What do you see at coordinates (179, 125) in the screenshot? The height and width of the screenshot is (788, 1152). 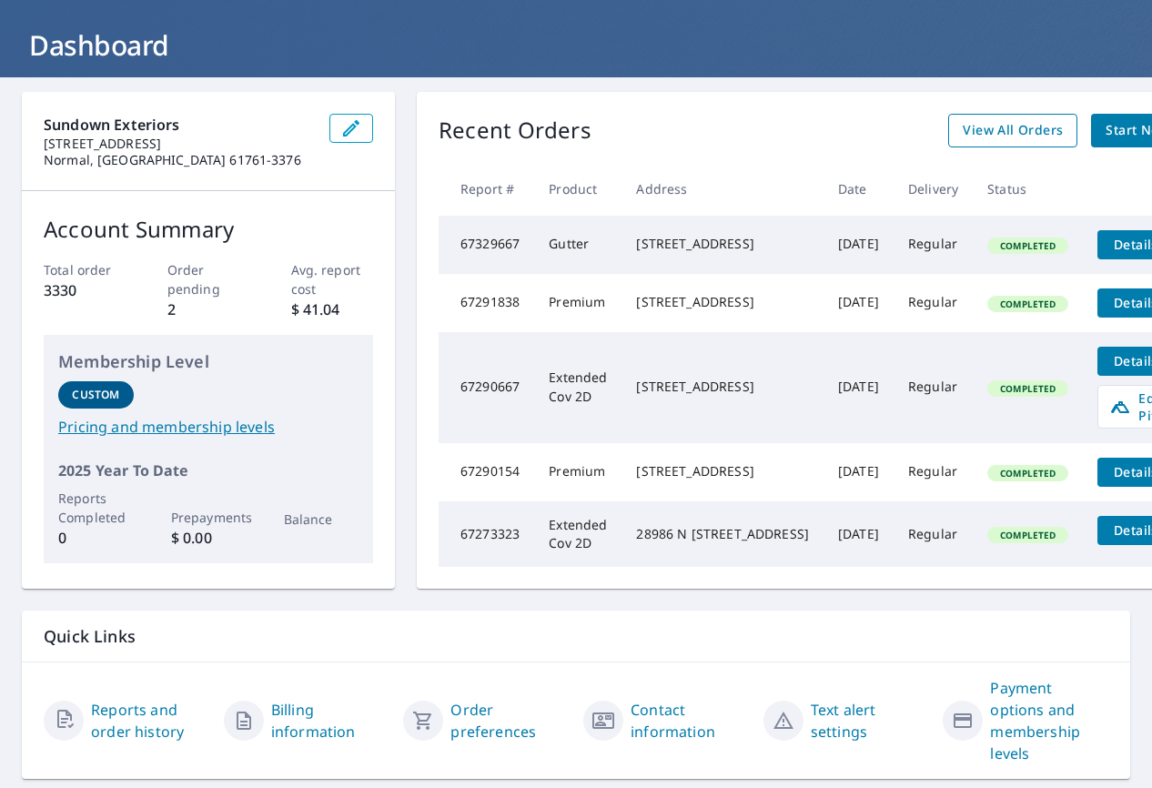 I see `p: Sundown Exteriors` at bounding box center [179, 125].